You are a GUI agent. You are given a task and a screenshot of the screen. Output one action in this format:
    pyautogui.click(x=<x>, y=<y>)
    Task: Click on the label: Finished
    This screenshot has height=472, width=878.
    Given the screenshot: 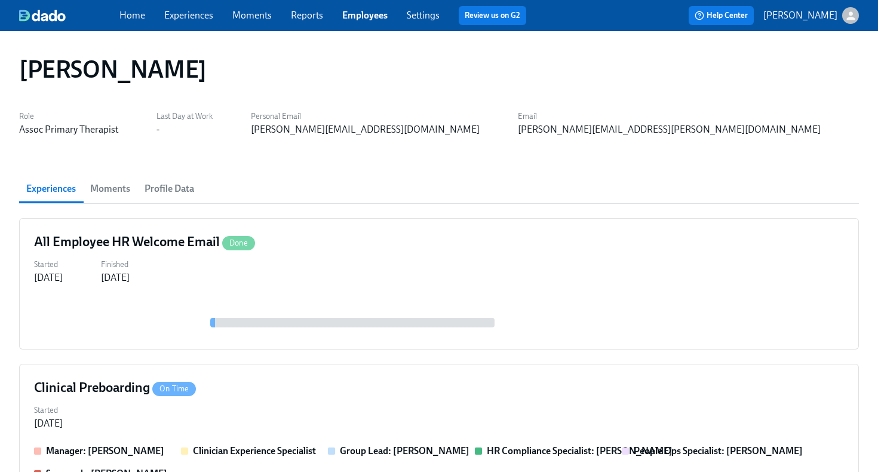 What is the action you would take?
    pyautogui.click(x=115, y=265)
    